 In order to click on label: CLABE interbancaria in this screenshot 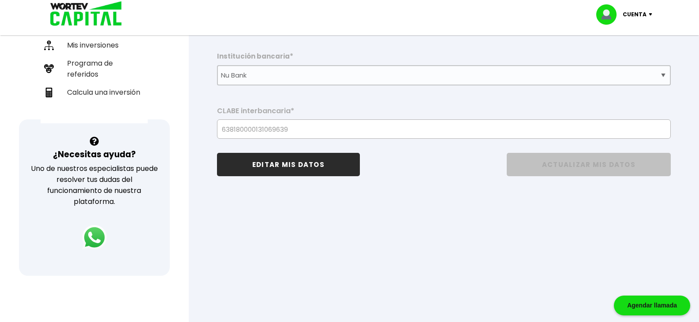, I will do `click(444, 113)`.